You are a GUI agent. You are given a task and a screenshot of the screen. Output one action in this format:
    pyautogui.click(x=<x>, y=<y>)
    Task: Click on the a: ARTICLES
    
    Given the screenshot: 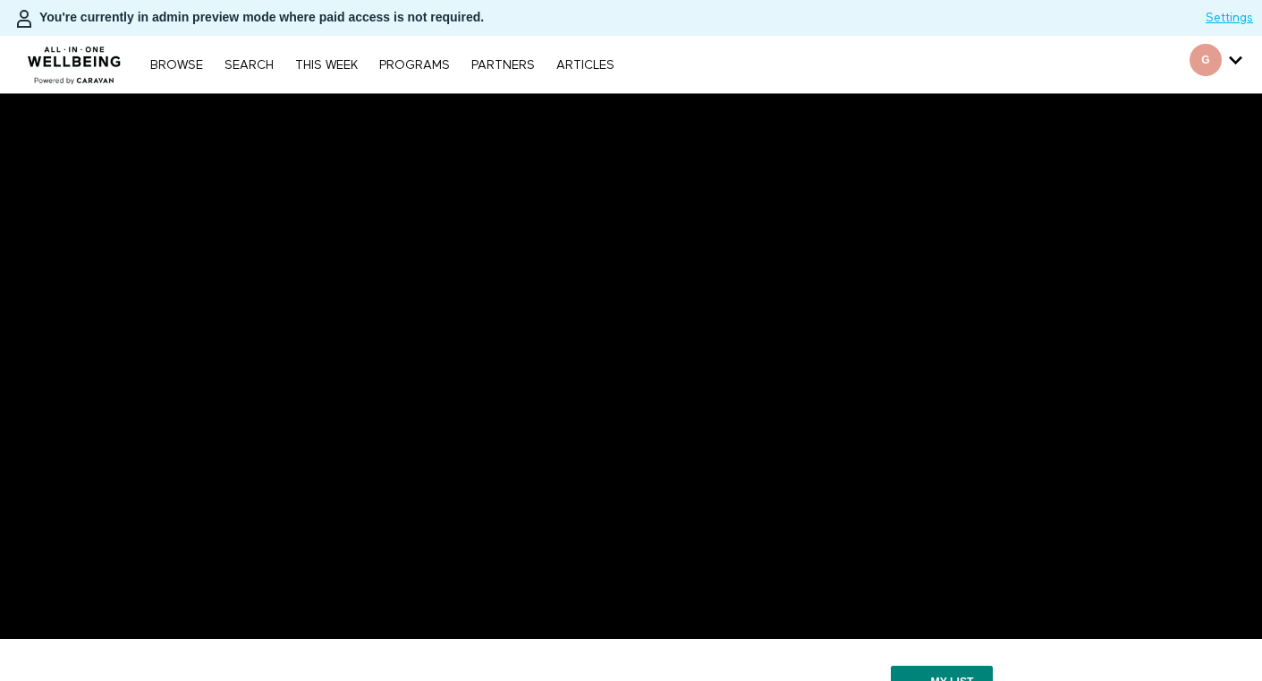 What is the action you would take?
    pyautogui.click(x=585, y=65)
    